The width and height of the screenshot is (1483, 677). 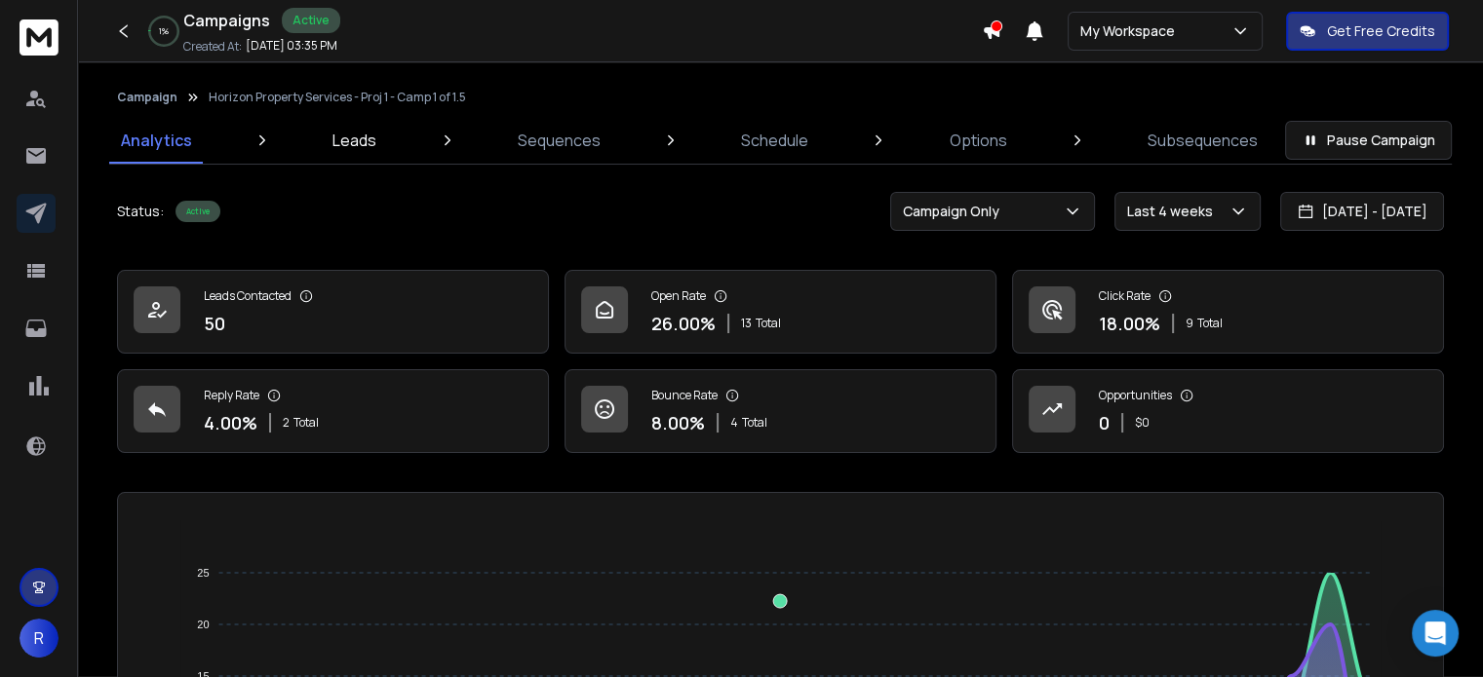 What do you see at coordinates (559, 140) in the screenshot?
I see `p: Sequences` at bounding box center [559, 140].